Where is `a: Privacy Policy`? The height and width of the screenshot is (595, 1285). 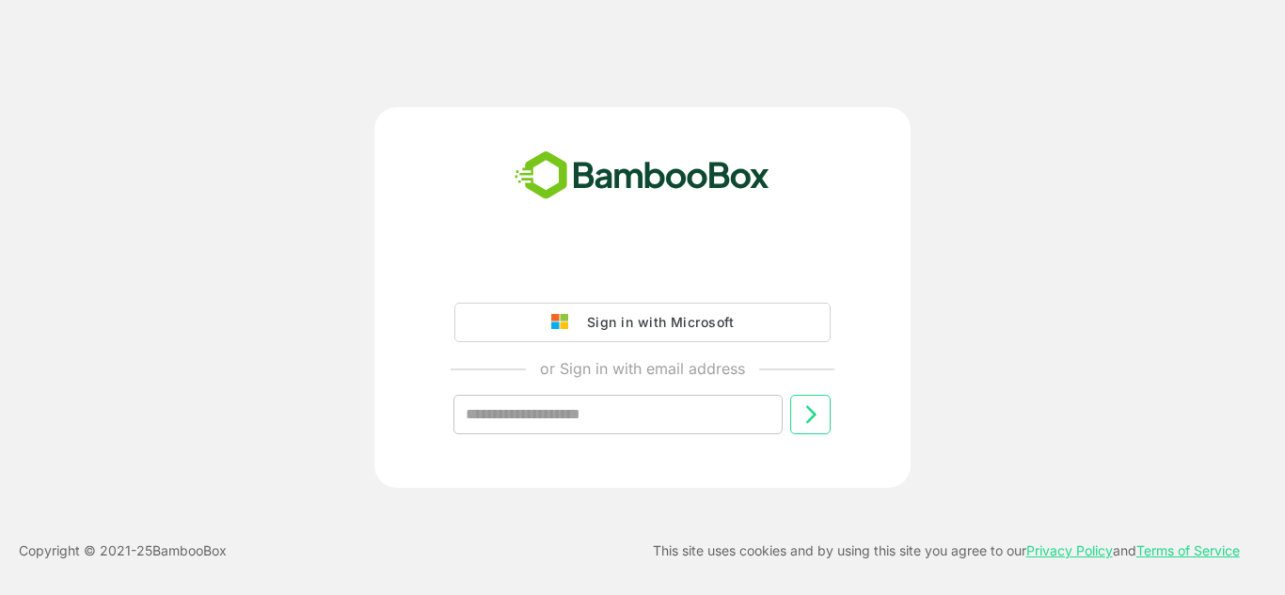
a: Privacy Policy is located at coordinates (1070, 550).